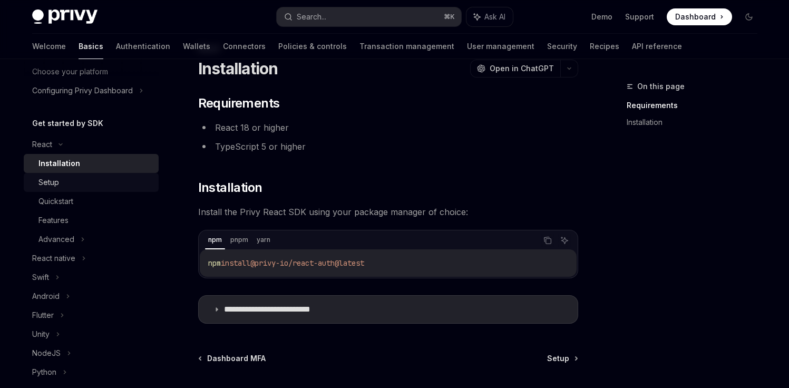 This screenshot has height=388, width=789. Describe the element at coordinates (215, 240) in the screenshot. I see `div: npm` at that location.